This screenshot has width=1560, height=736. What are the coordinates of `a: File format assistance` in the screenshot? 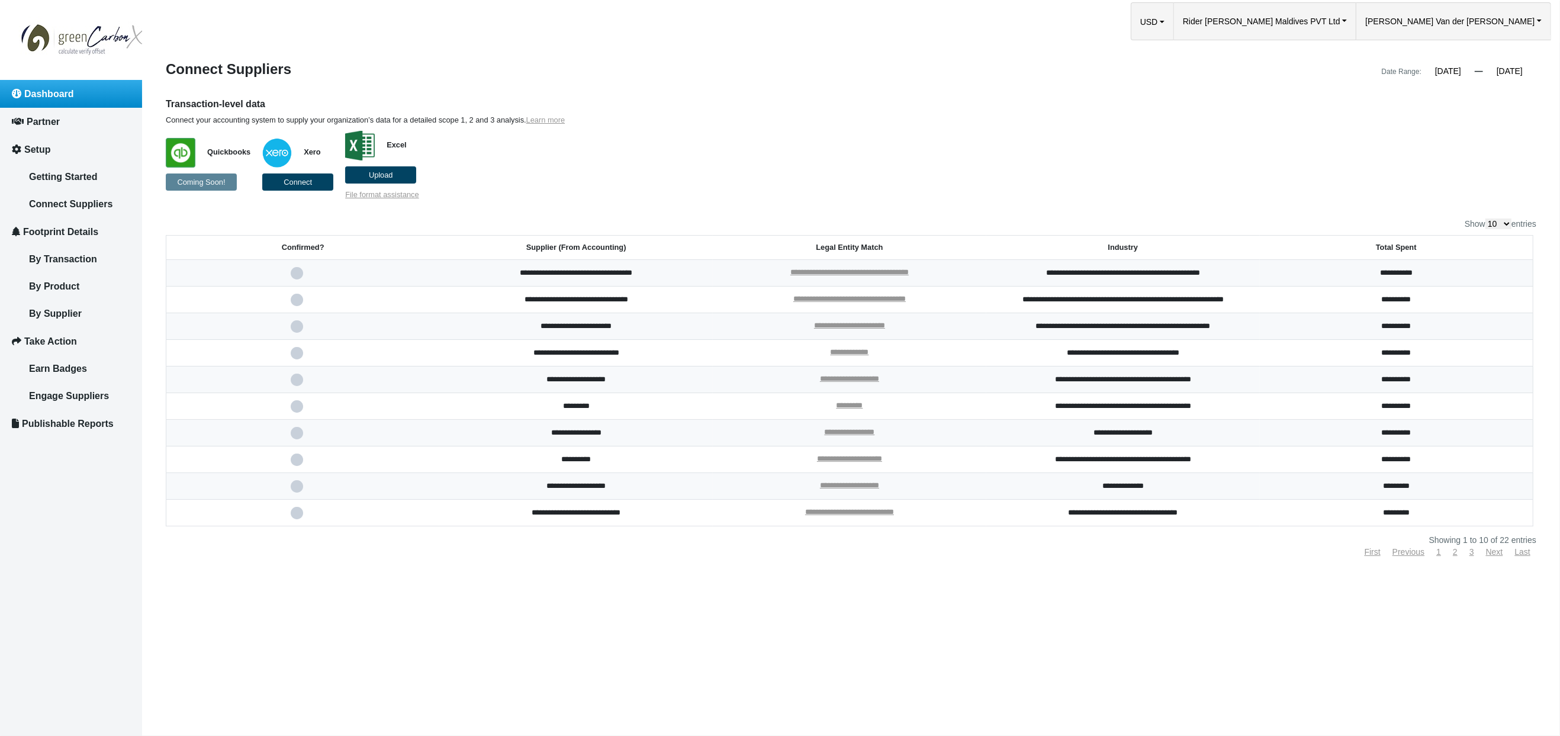 It's located at (382, 194).